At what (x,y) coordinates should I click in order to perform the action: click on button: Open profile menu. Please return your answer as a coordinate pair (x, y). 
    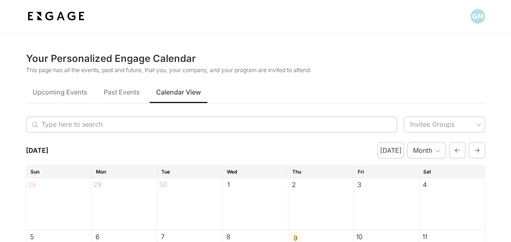
    Looking at the image, I should click on (478, 16).